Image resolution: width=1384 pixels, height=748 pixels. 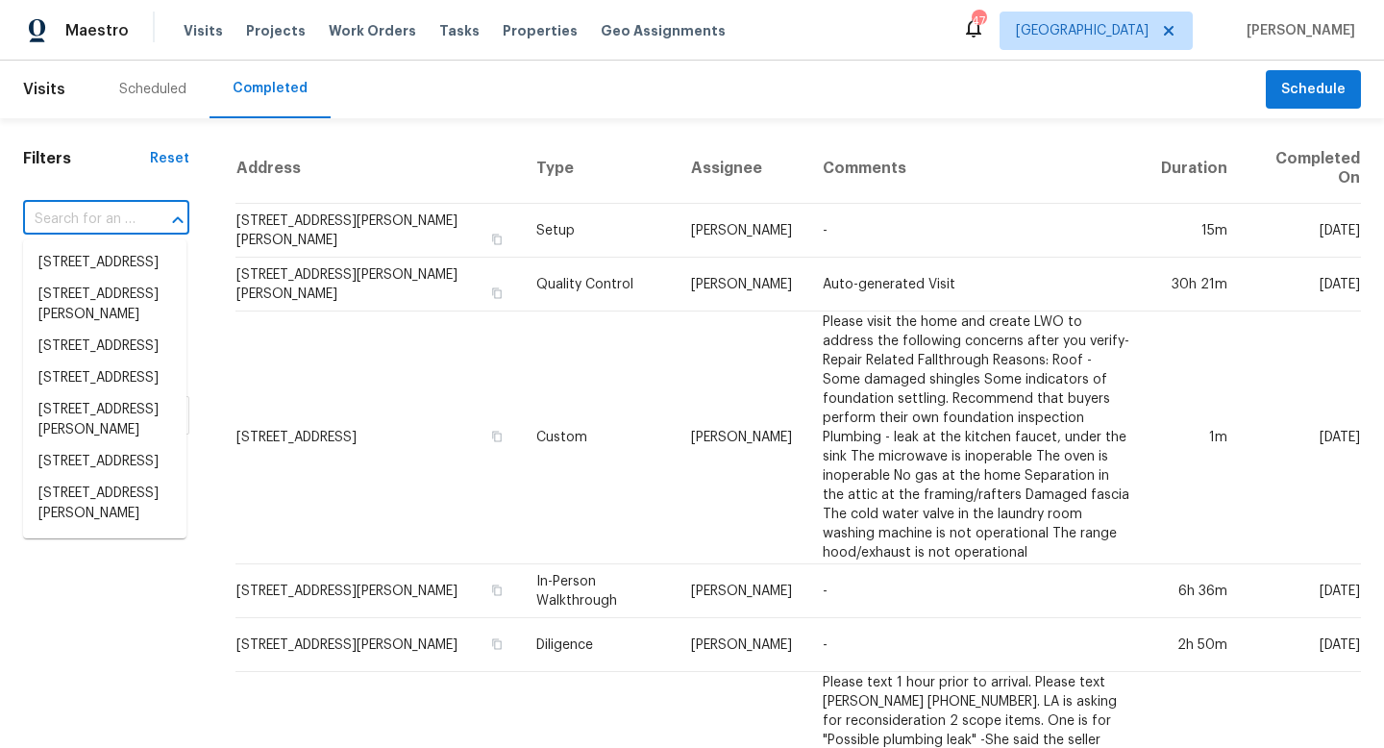 What do you see at coordinates (378, 168) in the screenshot?
I see `th: Address` at bounding box center [378, 168].